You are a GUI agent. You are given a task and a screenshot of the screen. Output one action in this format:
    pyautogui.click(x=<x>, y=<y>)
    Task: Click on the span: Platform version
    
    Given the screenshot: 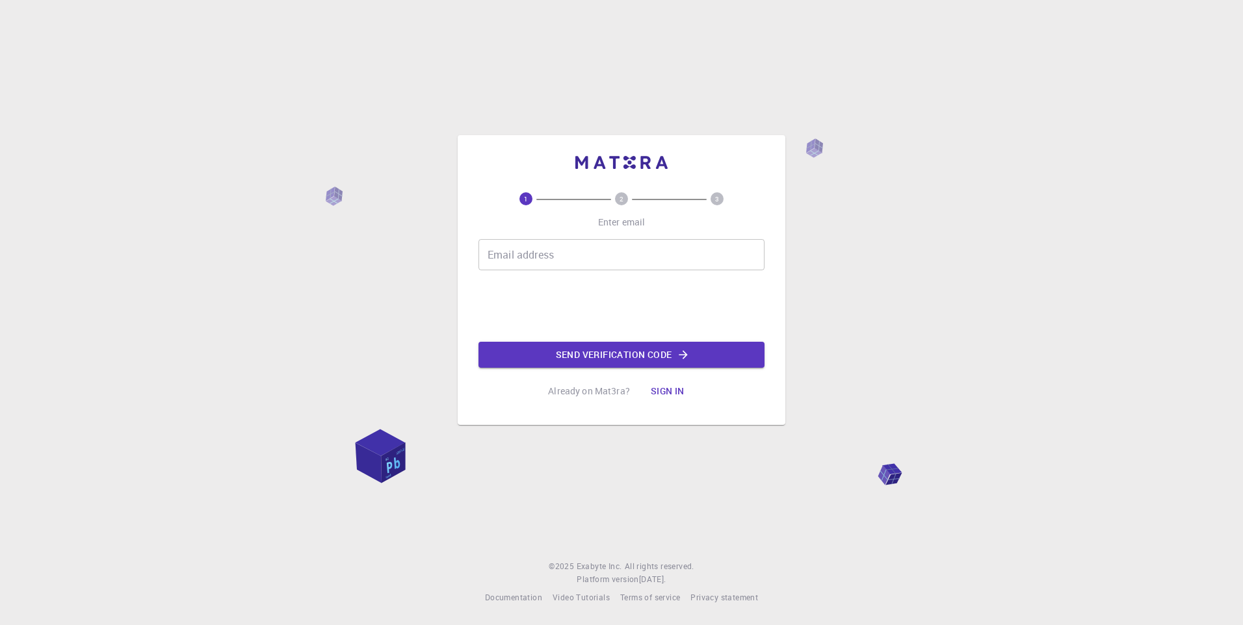 What is the action you would take?
    pyautogui.click(x=607, y=580)
    